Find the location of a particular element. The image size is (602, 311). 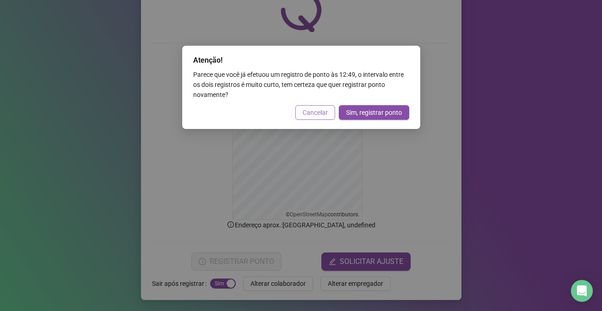

div: Atenção! is located at coordinates (301, 60).